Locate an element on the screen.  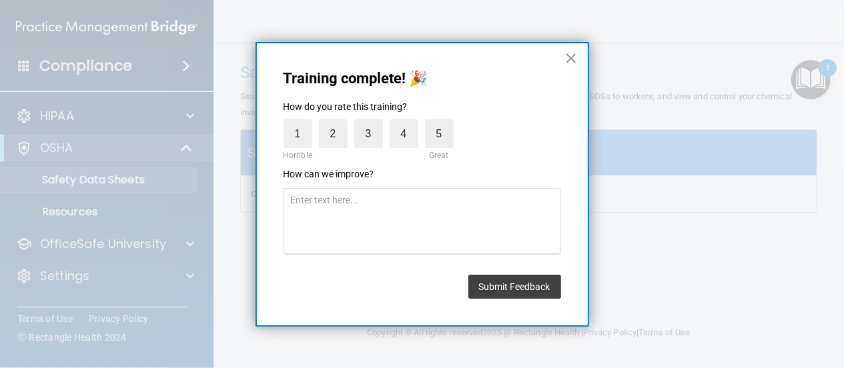
label: 1 is located at coordinates (297, 133).